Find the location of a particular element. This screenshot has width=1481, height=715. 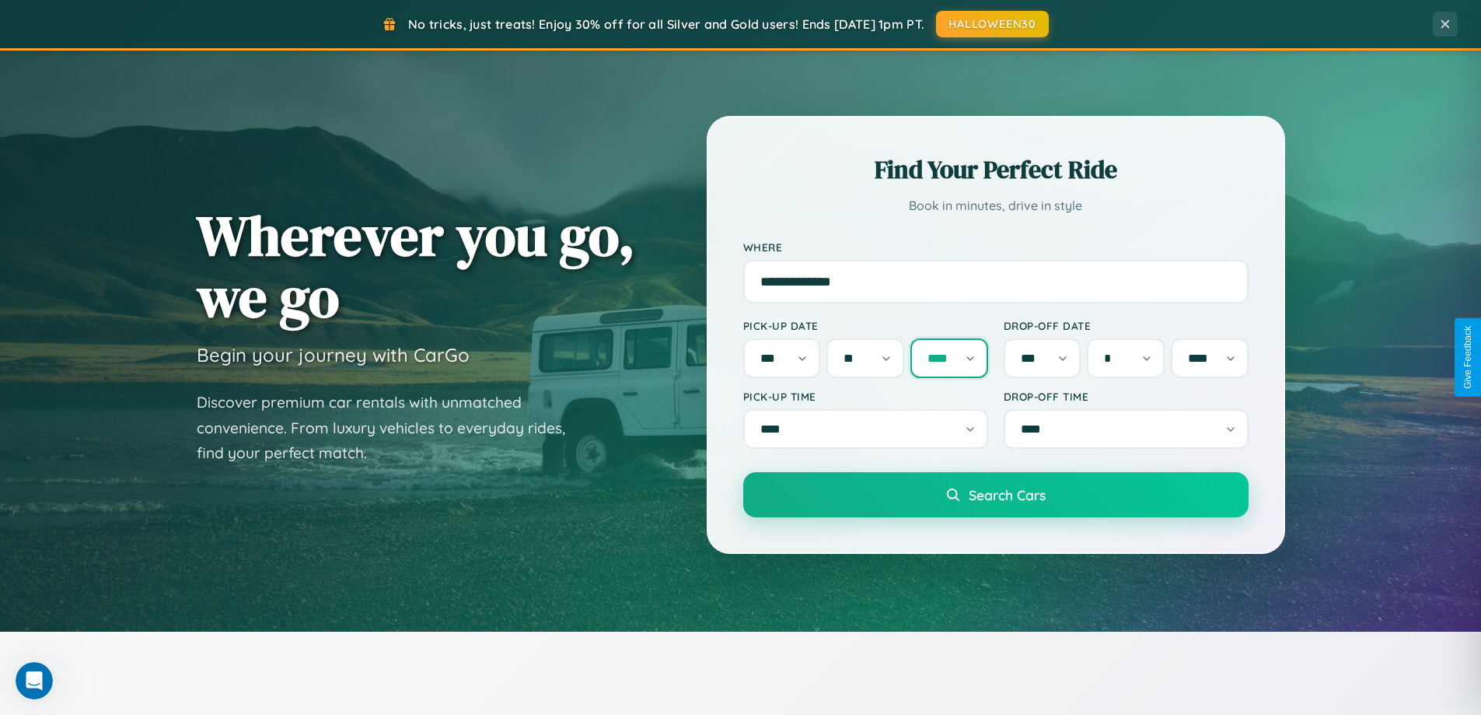

button: HALLOWEEN30 is located at coordinates (992, 24).